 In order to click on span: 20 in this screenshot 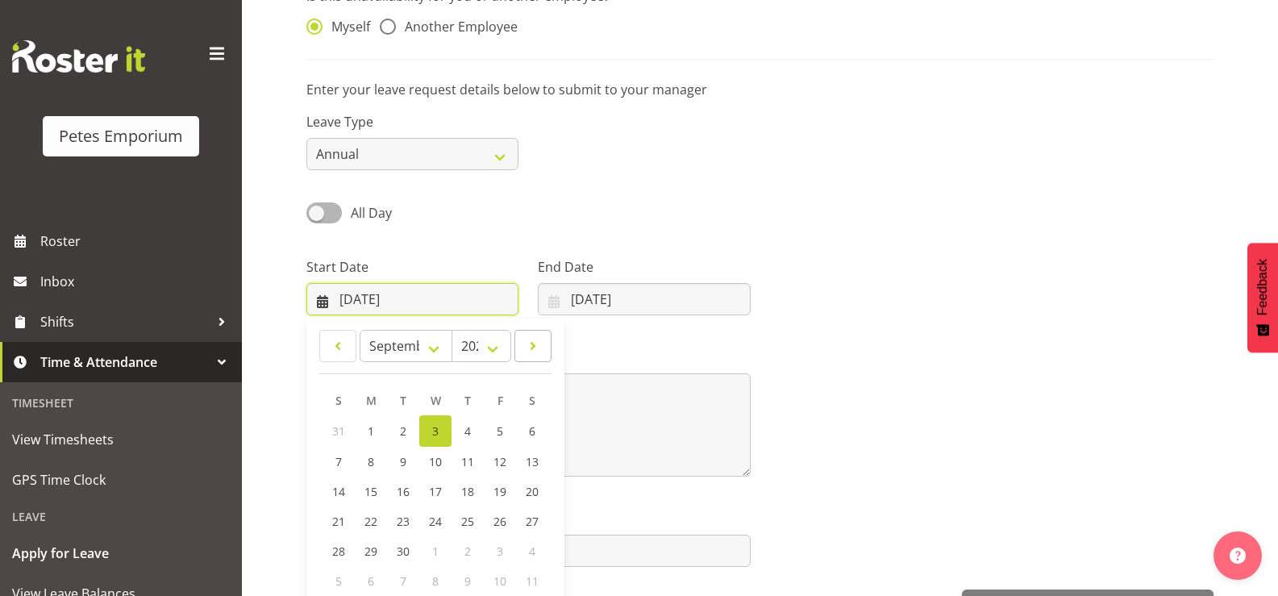, I will do `click(532, 491)`.